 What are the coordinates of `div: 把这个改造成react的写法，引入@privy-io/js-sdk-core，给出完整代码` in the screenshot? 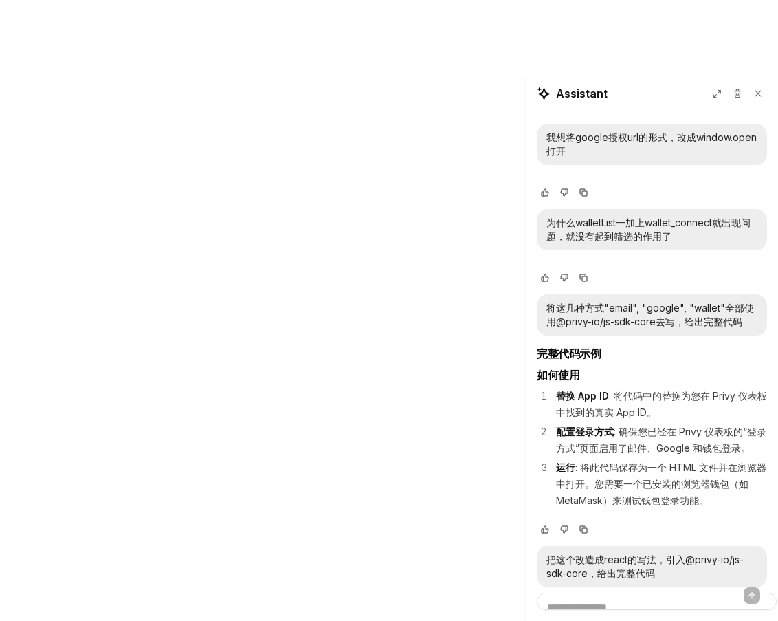 It's located at (652, 566).